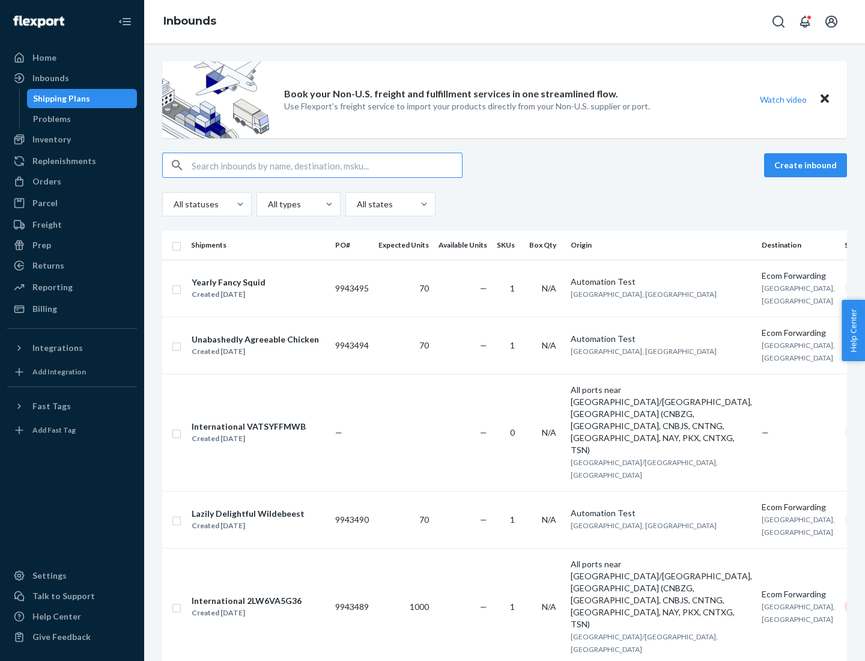  What do you see at coordinates (799, 245) in the screenshot?
I see `th: Destination` at bounding box center [799, 245].